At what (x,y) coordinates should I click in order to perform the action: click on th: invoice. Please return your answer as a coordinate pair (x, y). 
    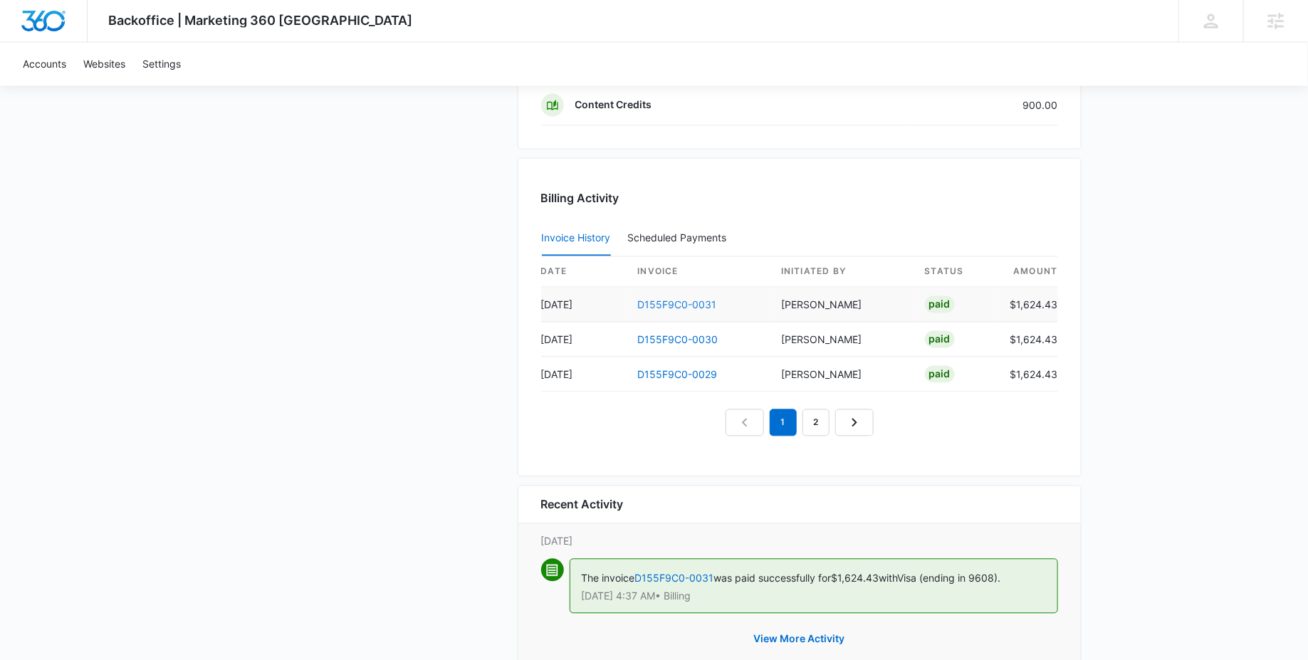
    Looking at the image, I should click on (698, 272).